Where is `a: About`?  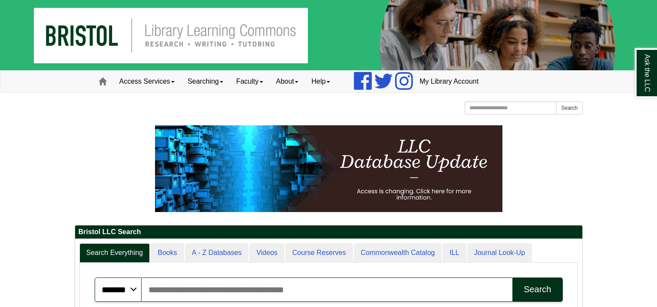 a: About is located at coordinates (287, 82).